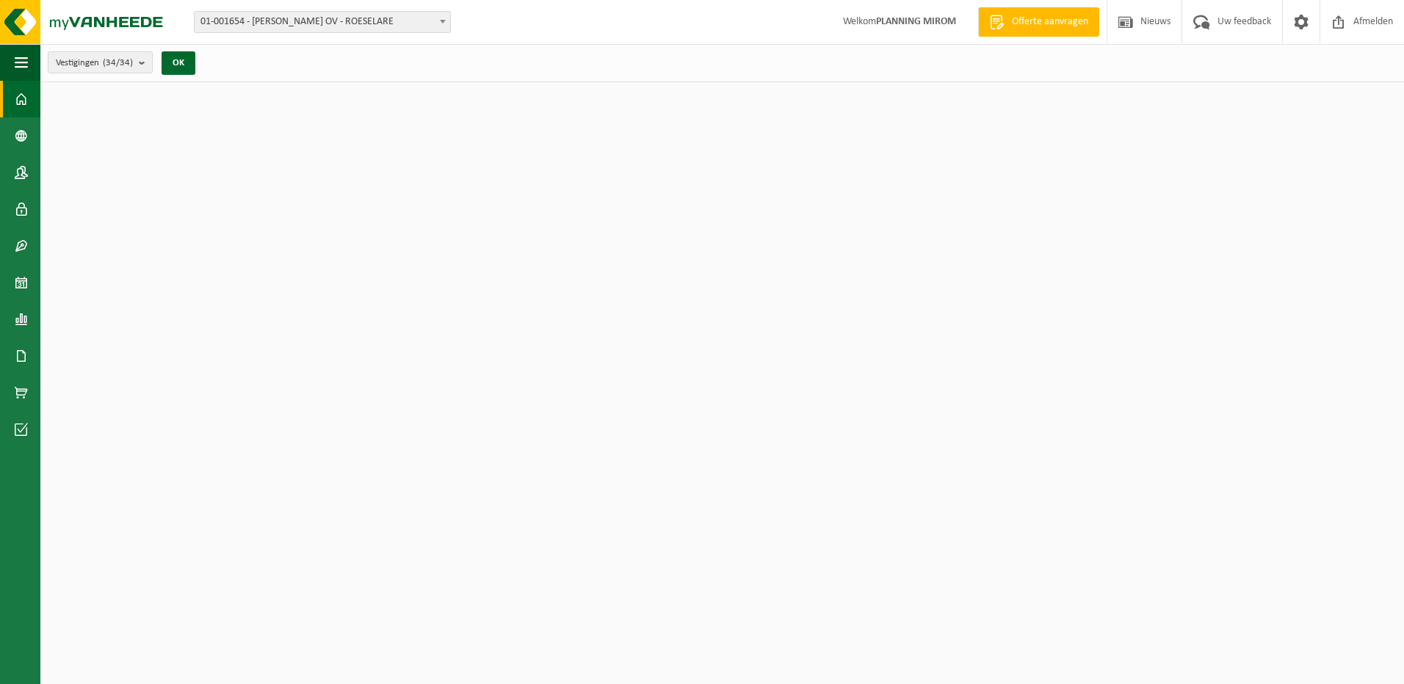  What do you see at coordinates (1050, 22) in the screenshot?
I see `span: Offerte aanvragen` at bounding box center [1050, 22].